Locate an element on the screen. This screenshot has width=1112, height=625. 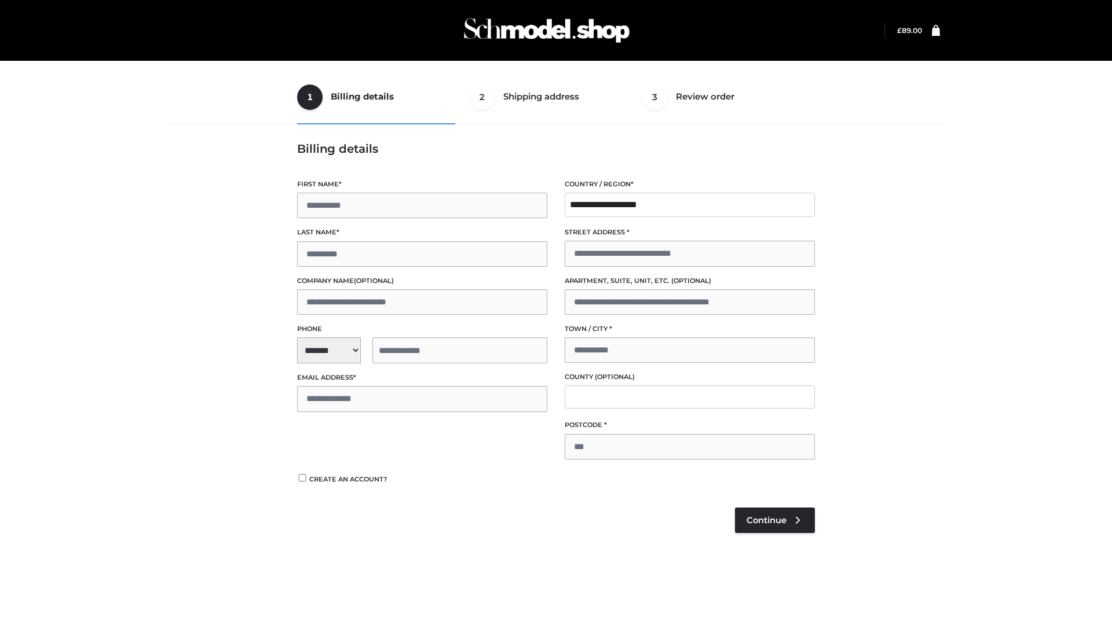
label: Street address is located at coordinates (689, 232).